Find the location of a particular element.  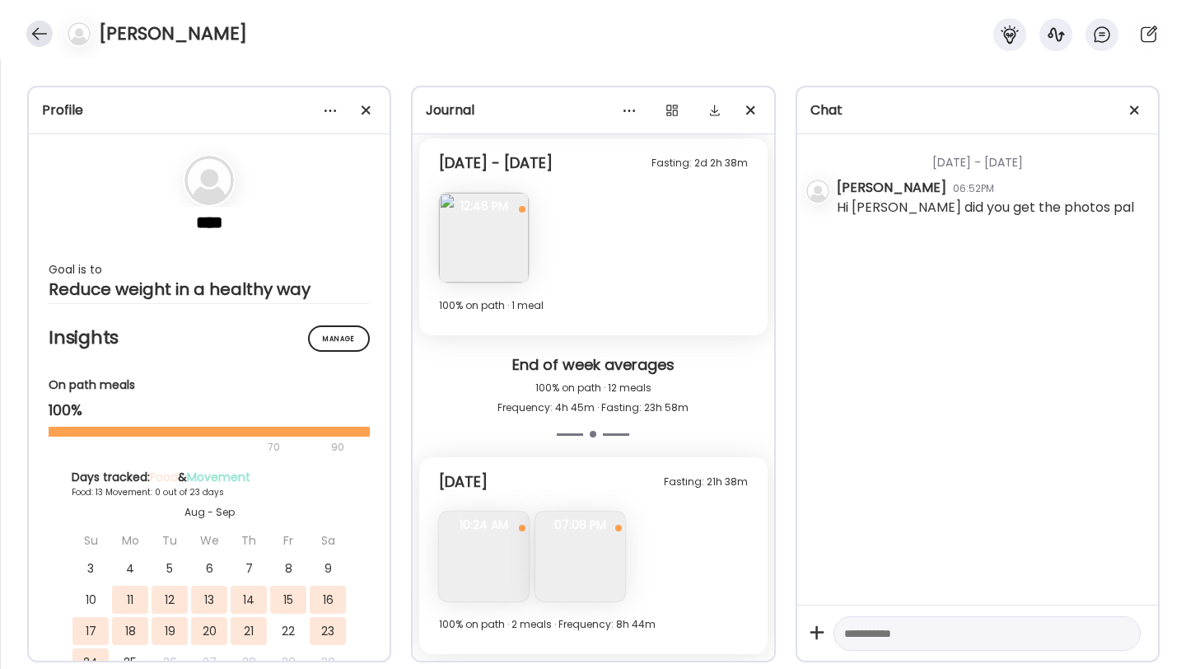

div: 17 is located at coordinates (91, 631).